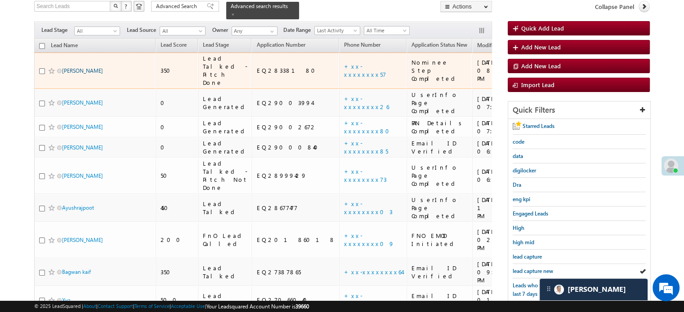 The height and width of the screenshot is (312, 684). What do you see at coordinates (295, 272) in the screenshot?
I see `div: EQ27387865` at bounding box center [295, 272].